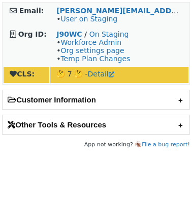 The image size is (192, 209). What do you see at coordinates (96, 145) in the screenshot?
I see `footer: App not working? 🪳` at bounding box center [96, 145].